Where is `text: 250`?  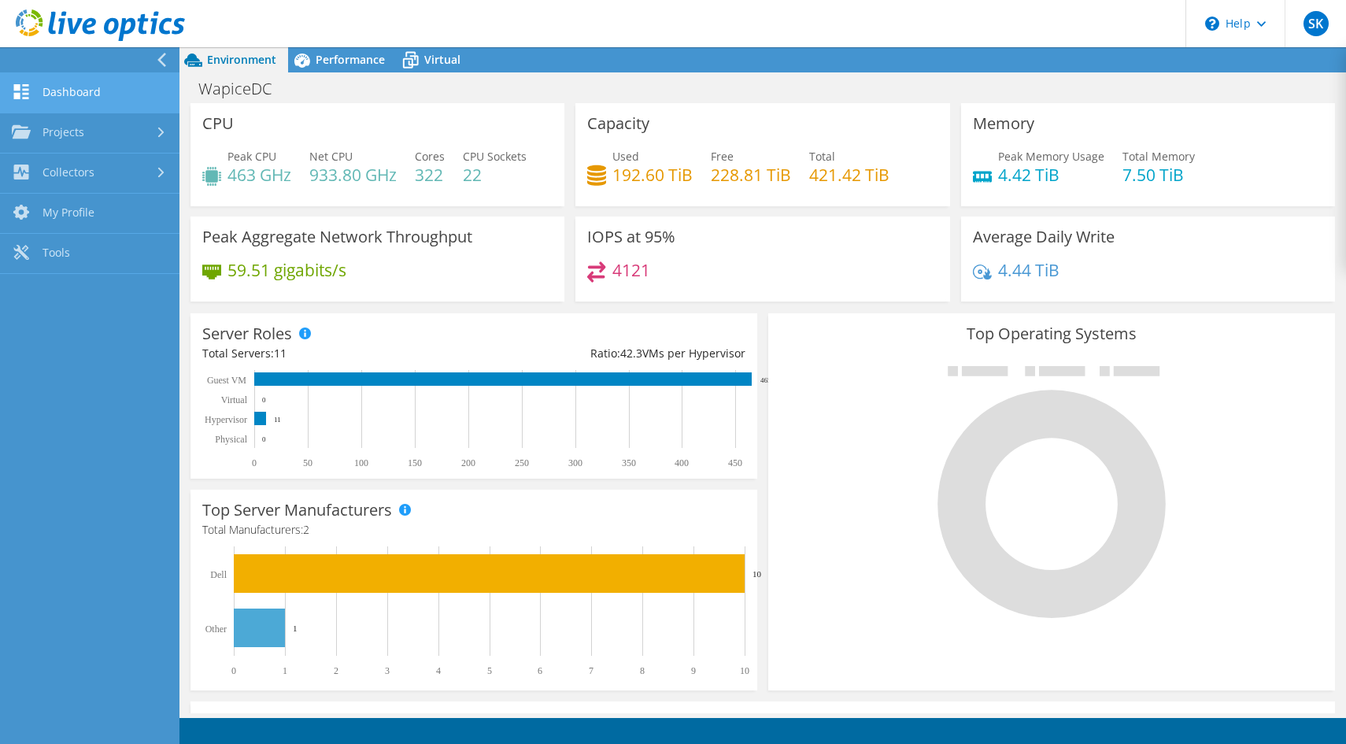
text: 250 is located at coordinates (522, 463).